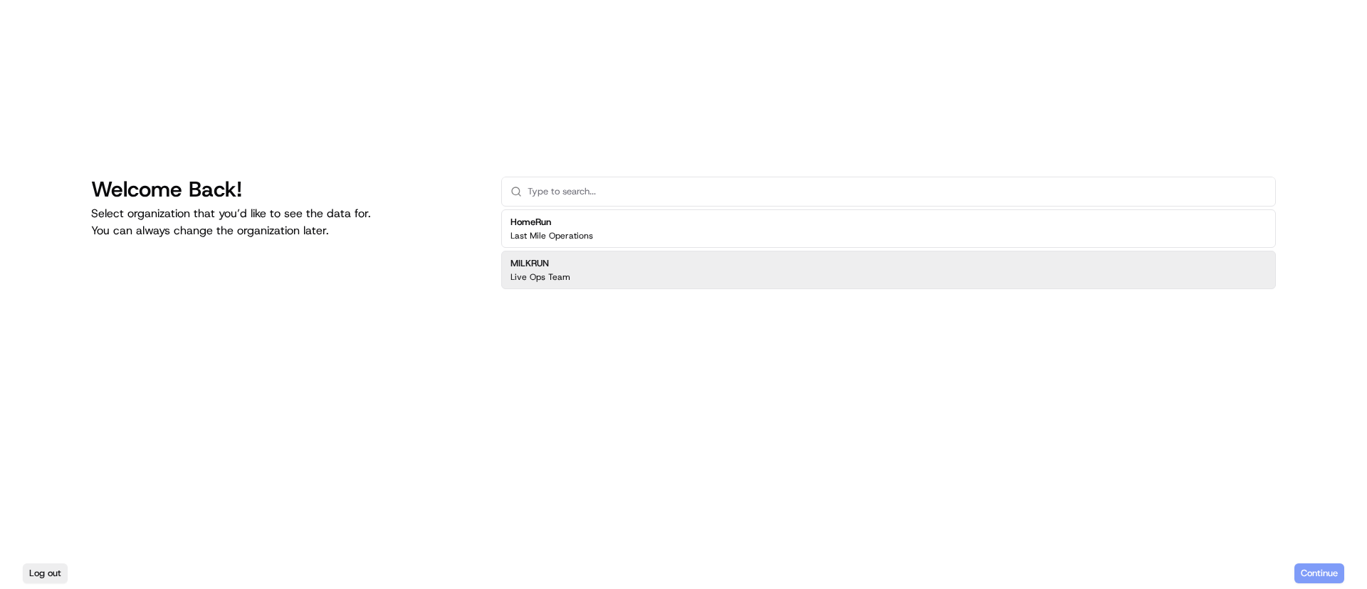 The height and width of the screenshot is (589, 1367). Describe the element at coordinates (285, 222) in the screenshot. I see `p: Select organization that you’d like to see the data for. You can always change the organization l...` at that location.